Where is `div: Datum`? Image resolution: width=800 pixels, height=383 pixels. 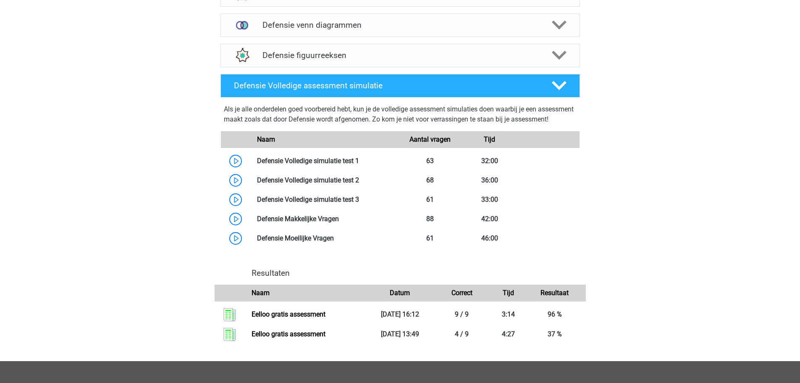
div: Datum is located at coordinates (400, 293).